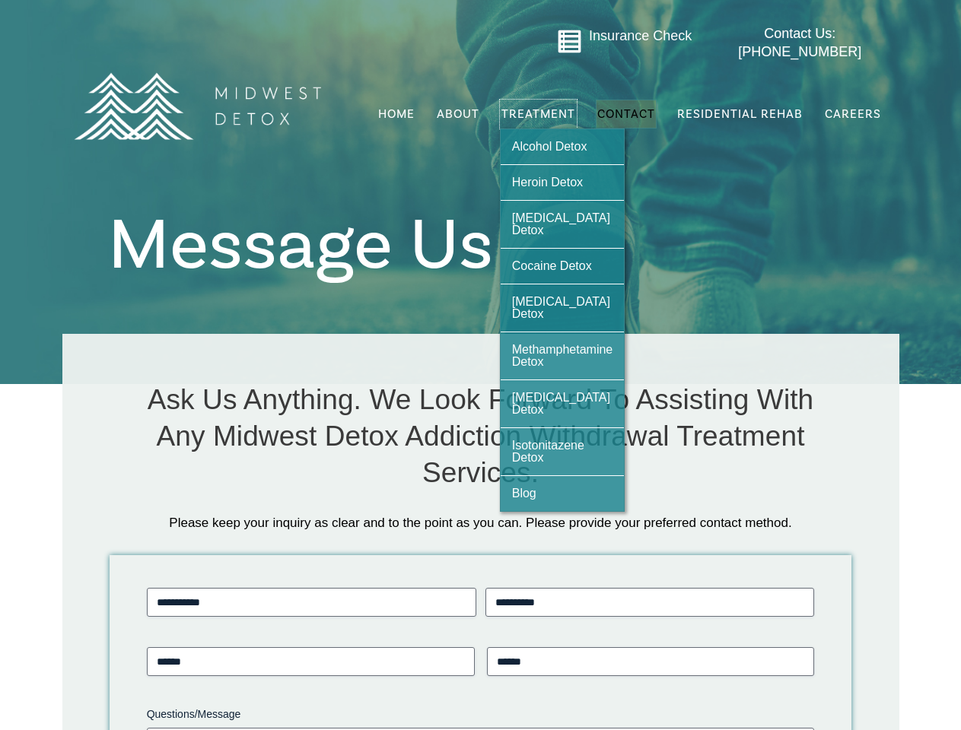  Describe the element at coordinates (853, 114) in the screenshot. I see `span: Careers` at that location.